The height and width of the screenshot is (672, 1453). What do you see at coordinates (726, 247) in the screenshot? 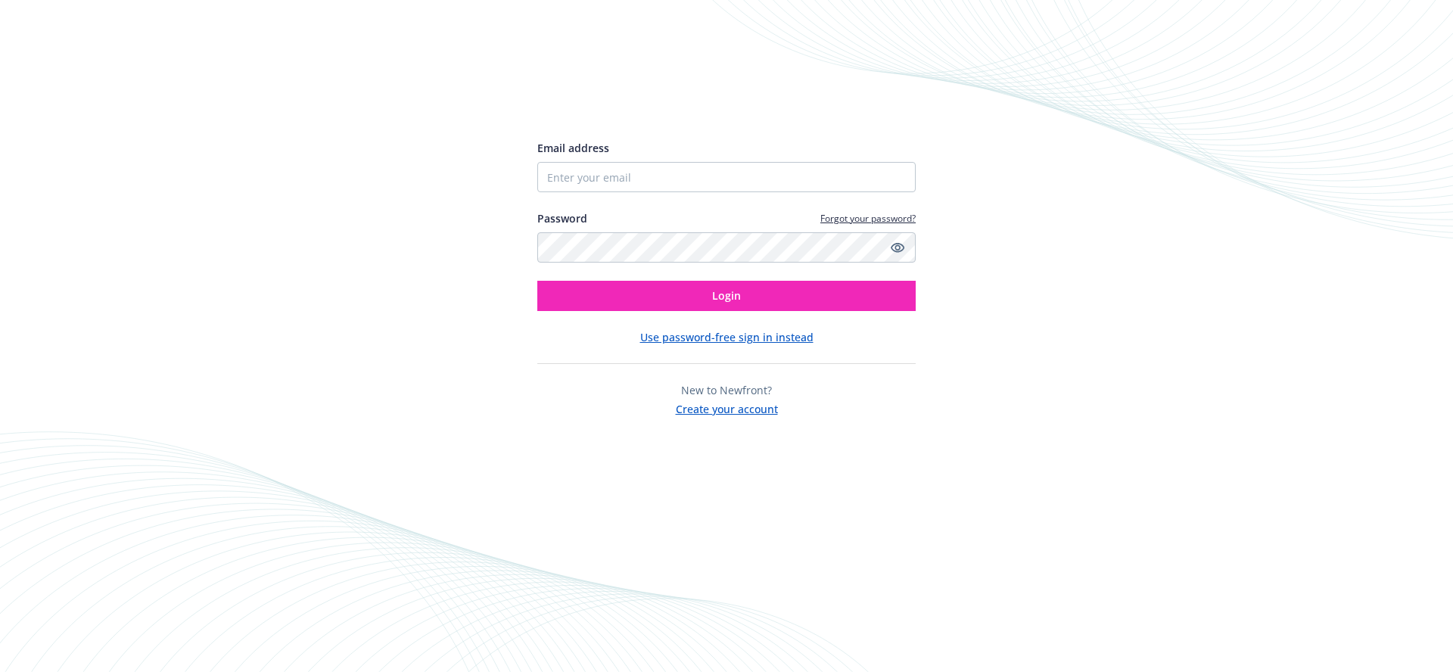
I see `input: Enter your password` at bounding box center [726, 247].